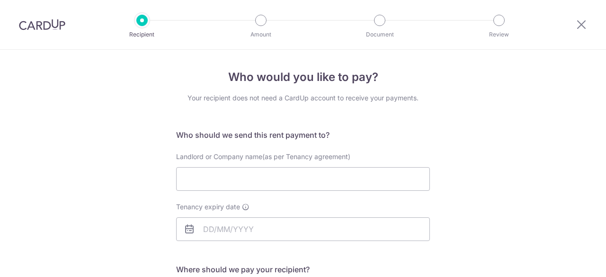  Describe the element at coordinates (261, 35) in the screenshot. I see `p: Amount` at that location.